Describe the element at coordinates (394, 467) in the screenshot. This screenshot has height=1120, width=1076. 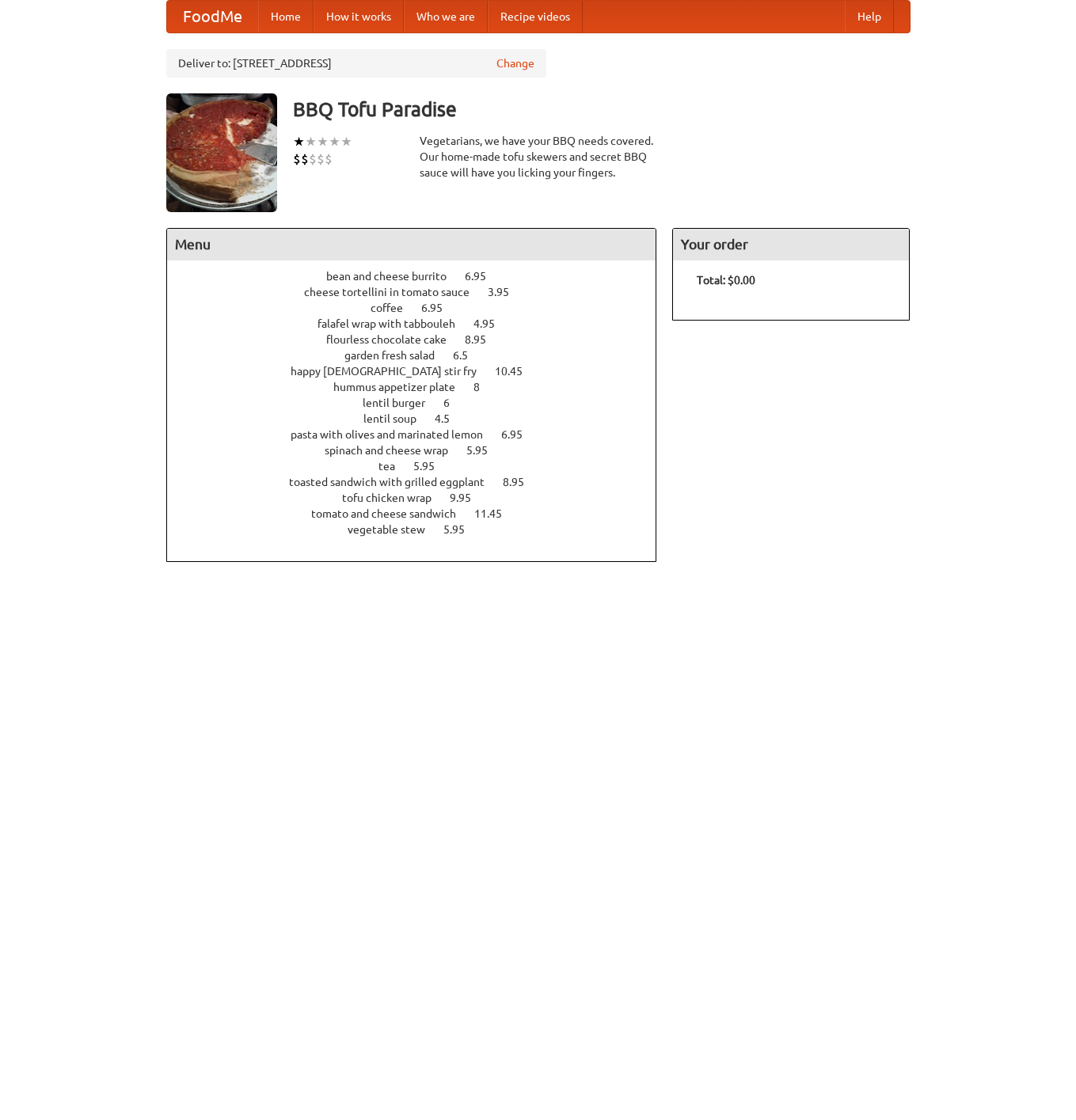
I see `span: tea` at that location.